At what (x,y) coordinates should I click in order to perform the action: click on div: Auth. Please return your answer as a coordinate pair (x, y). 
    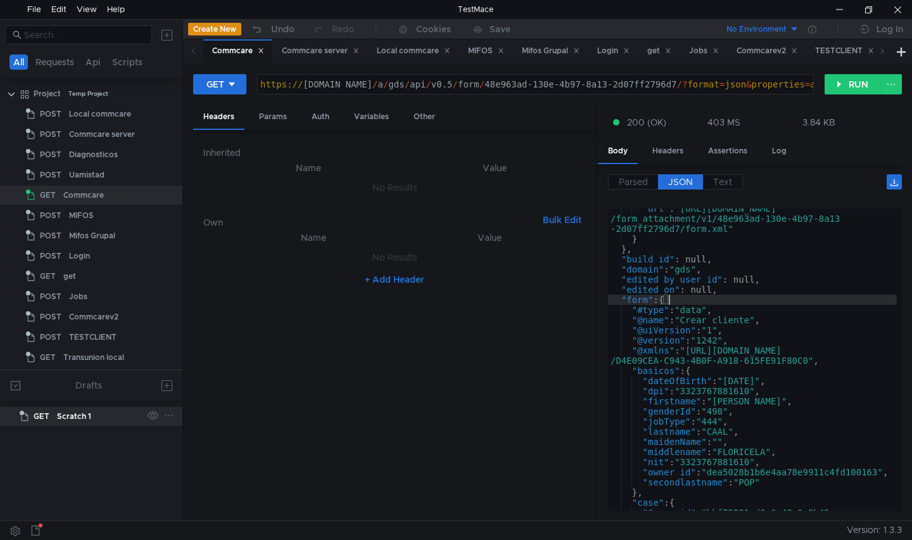
    Looking at the image, I should click on (320, 117).